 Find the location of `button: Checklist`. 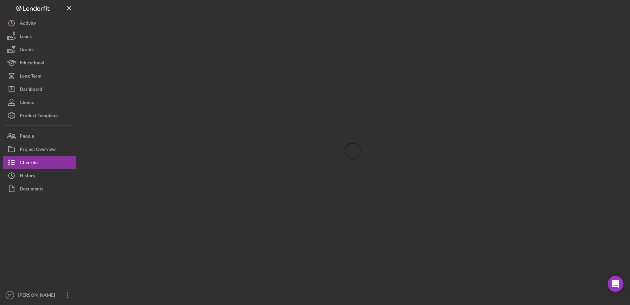

button: Checklist is located at coordinates (40, 162).